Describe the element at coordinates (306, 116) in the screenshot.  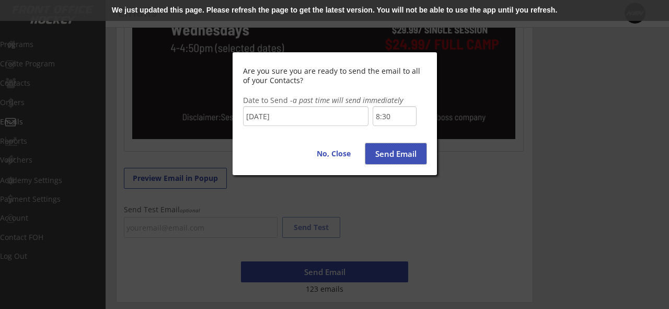
I see `input: 9/17/2025` at that location.